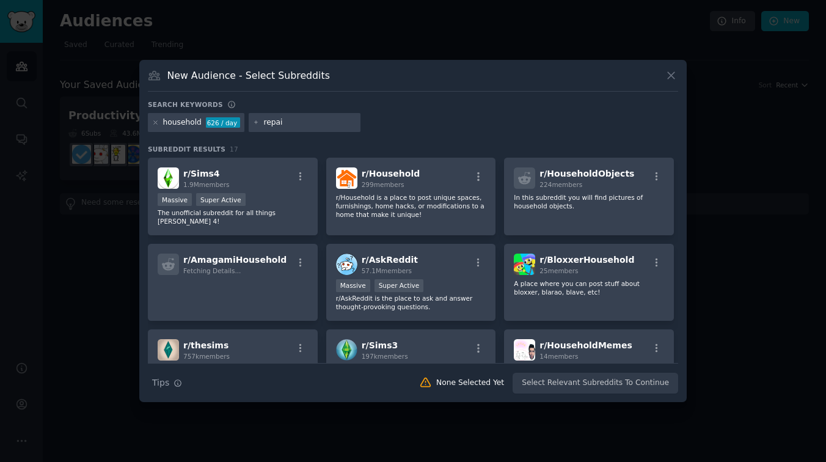 The image size is (826, 462). I want to click on span: 757k members, so click(206, 356).